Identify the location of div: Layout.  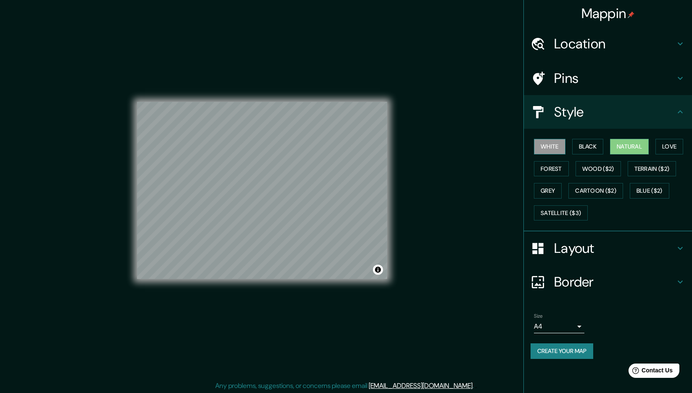
(608, 248).